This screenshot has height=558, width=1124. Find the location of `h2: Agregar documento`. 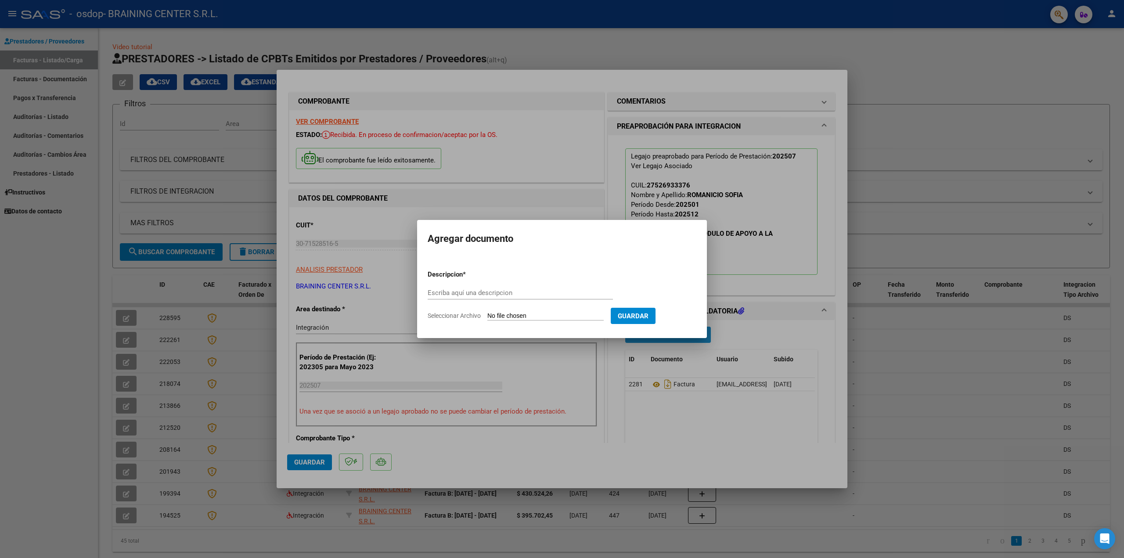

h2: Agregar documento is located at coordinates (562, 239).